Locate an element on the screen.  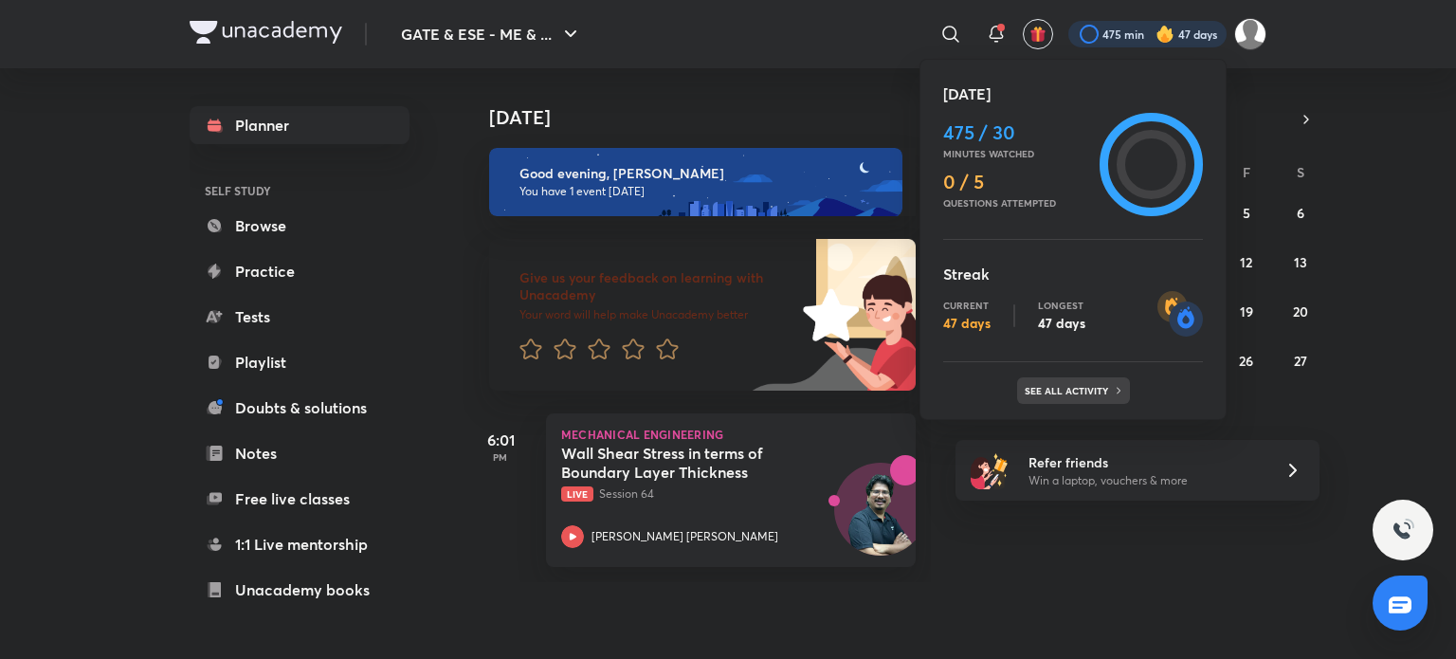
h4: 0 / 5 is located at coordinates (1017, 182).